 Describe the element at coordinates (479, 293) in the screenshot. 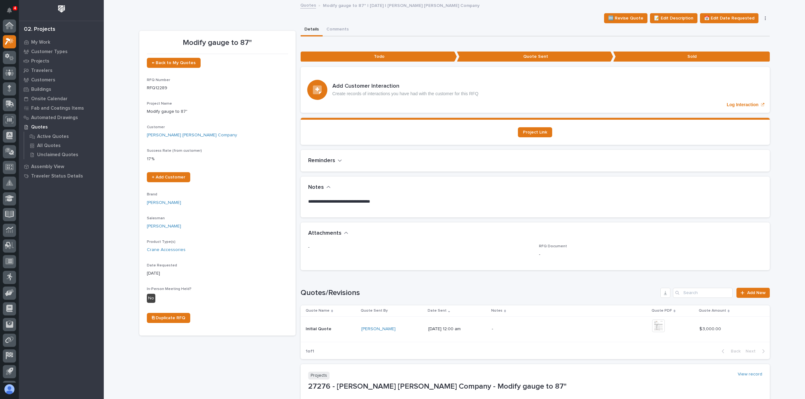

I see `h1: Quotes/Revisions` at that location.